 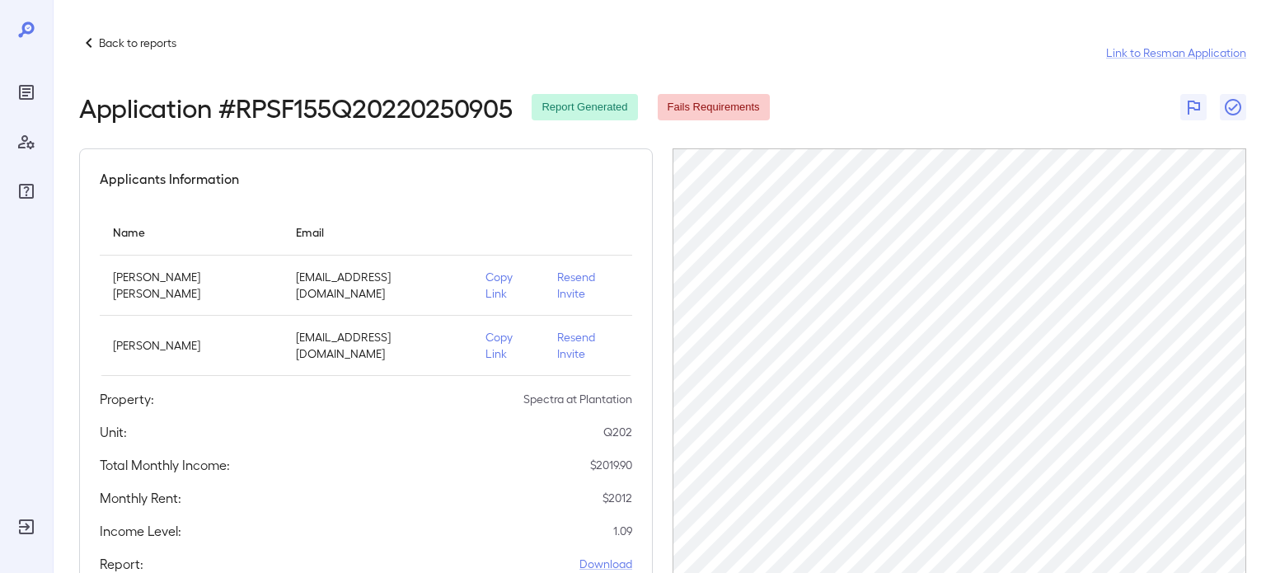 I want to click on h5: Property:, so click(x=127, y=399).